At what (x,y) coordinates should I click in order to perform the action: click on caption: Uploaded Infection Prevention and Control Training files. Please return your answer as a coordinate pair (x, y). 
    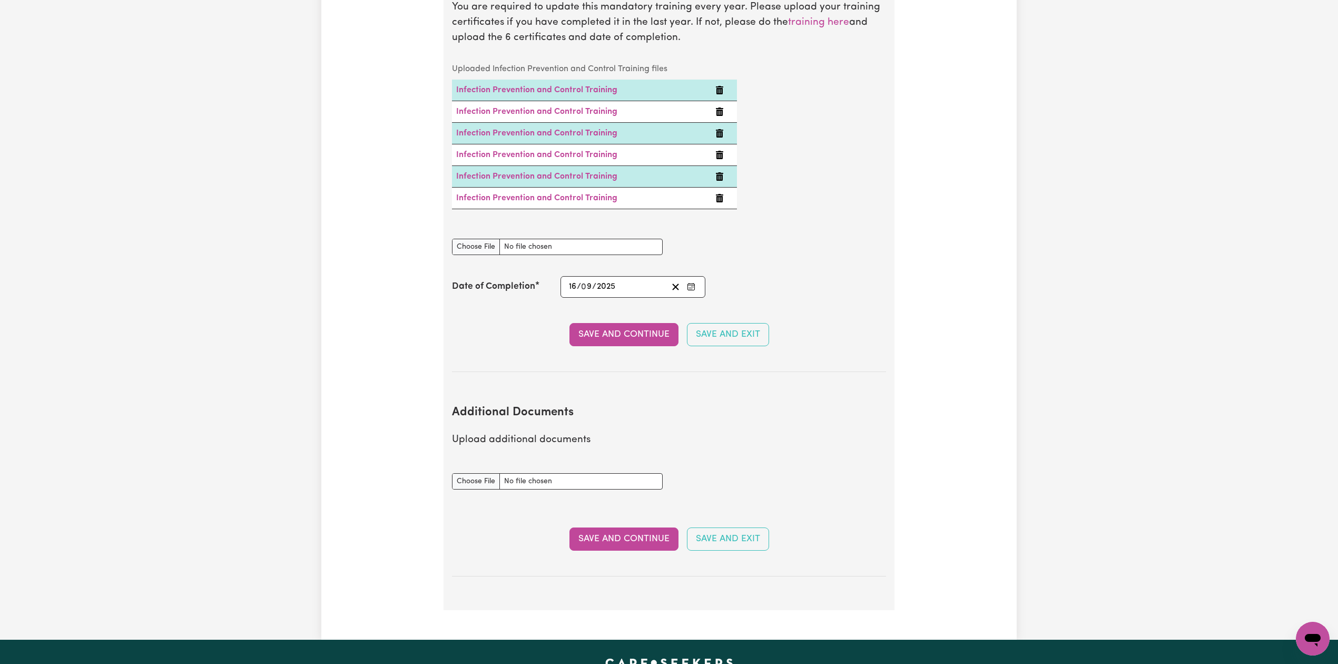
    Looking at the image, I should click on (594, 69).